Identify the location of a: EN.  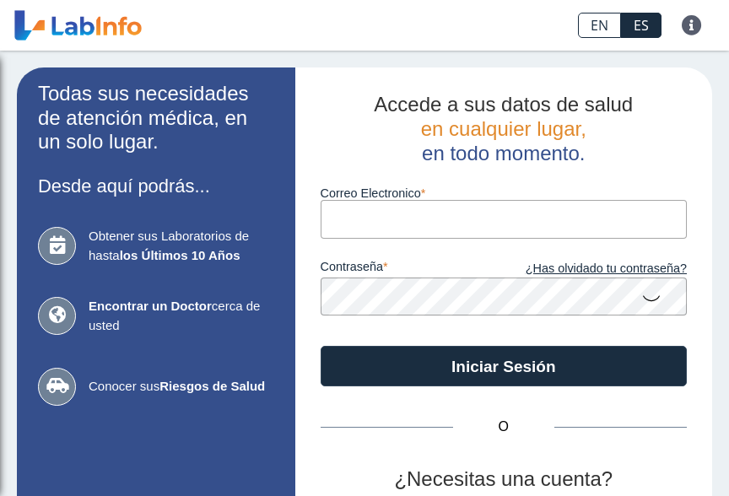
(599, 25).